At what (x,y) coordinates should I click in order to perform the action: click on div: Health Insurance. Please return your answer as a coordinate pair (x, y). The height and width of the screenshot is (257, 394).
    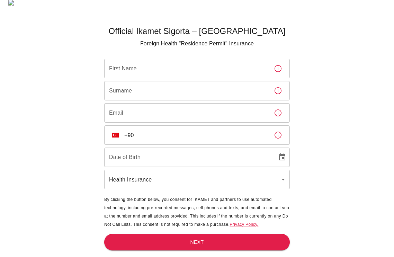
    Looking at the image, I should click on (197, 179).